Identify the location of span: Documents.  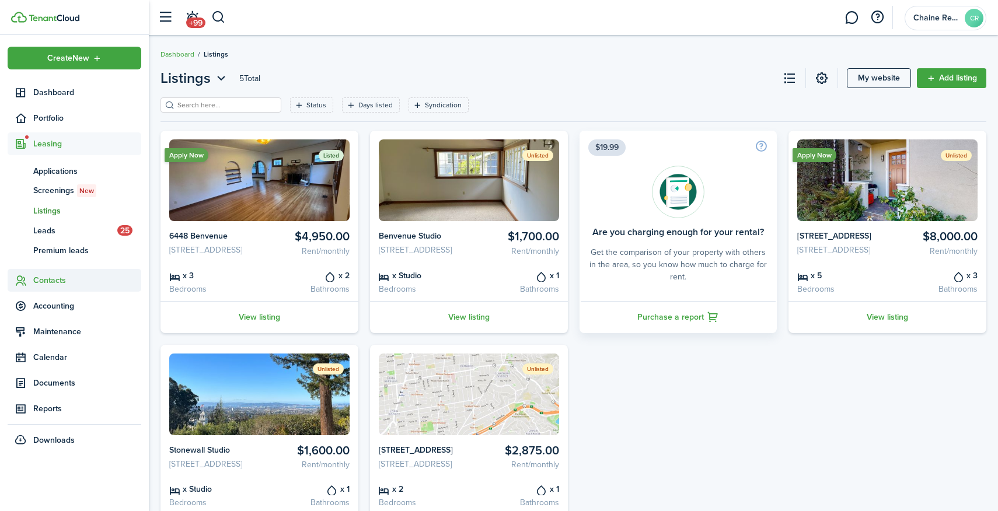
(87, 383).